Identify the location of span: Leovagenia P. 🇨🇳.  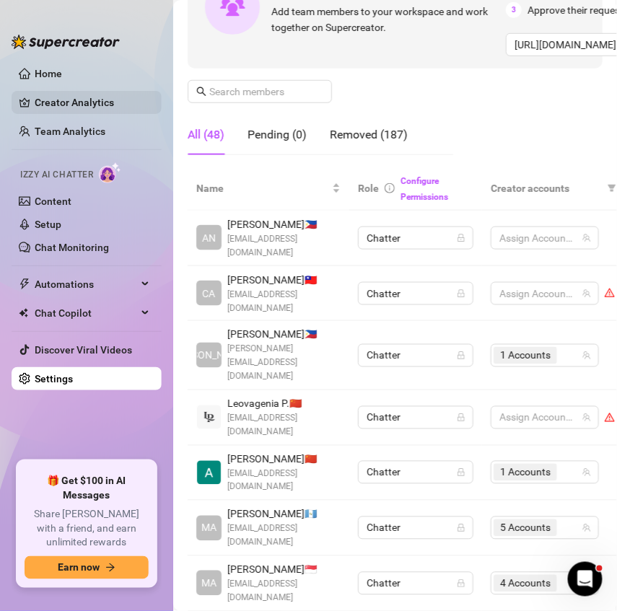
(284, 404).